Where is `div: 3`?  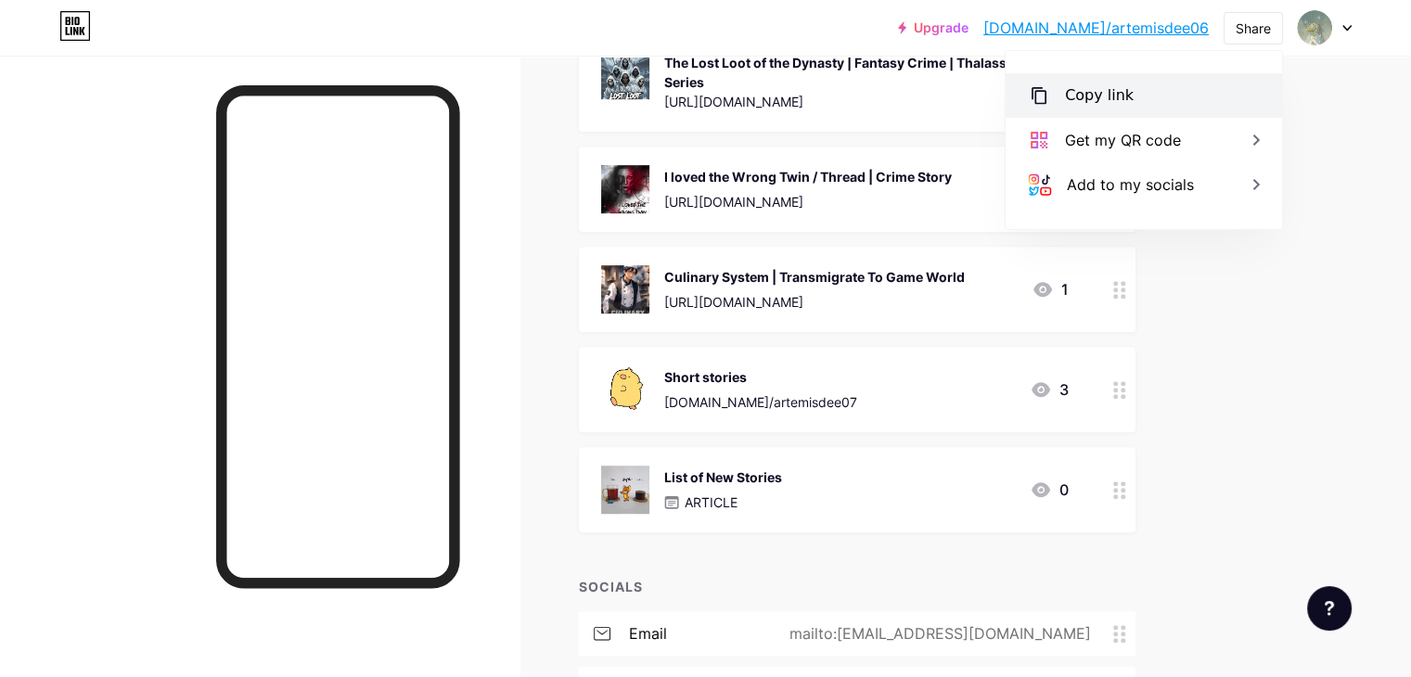
div: 3 is located at coordinates (1049, 390).